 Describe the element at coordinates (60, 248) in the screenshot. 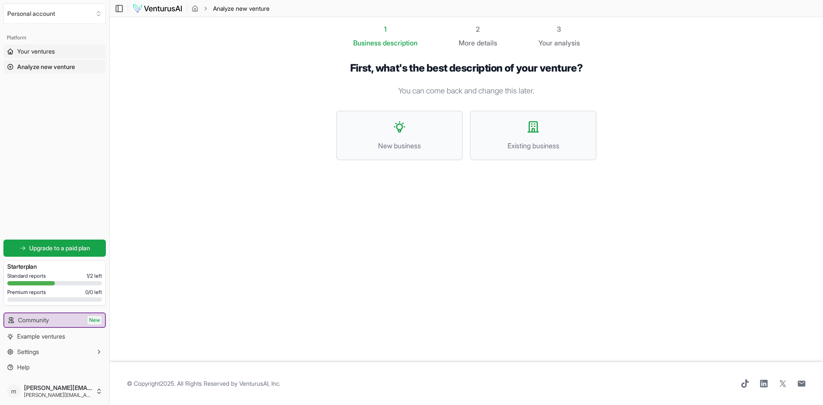

I see `span: Upgrade to a paid plan` at that location.